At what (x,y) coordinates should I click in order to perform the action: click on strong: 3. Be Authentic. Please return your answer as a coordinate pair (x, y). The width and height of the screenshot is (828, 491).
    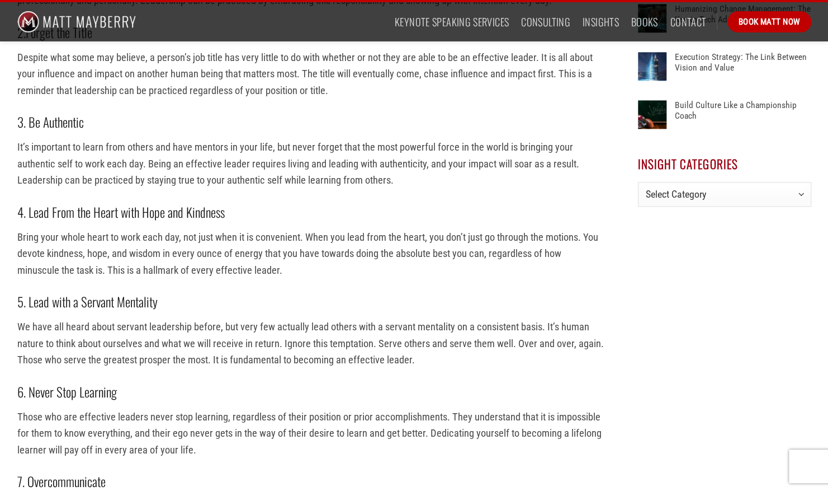
    Looking at the image, I should click on (50, 122).